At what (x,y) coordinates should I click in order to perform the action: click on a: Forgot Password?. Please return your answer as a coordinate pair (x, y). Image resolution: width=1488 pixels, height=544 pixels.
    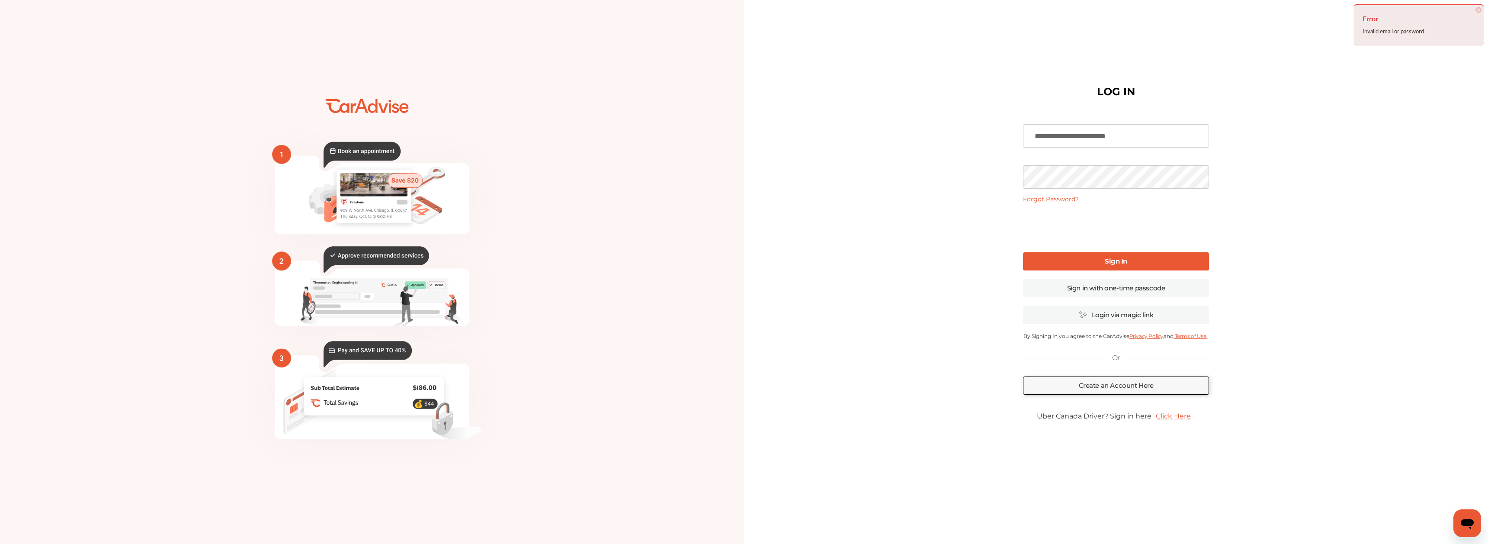
    Looking at the image, I should click on (1051, 199).